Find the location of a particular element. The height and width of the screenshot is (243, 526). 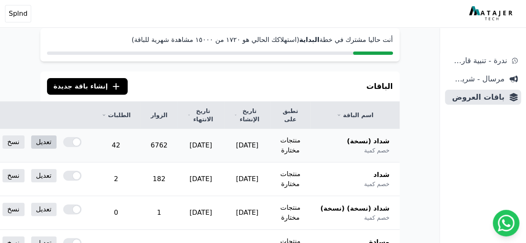

td: 0 is located at coordinates (116, 213).